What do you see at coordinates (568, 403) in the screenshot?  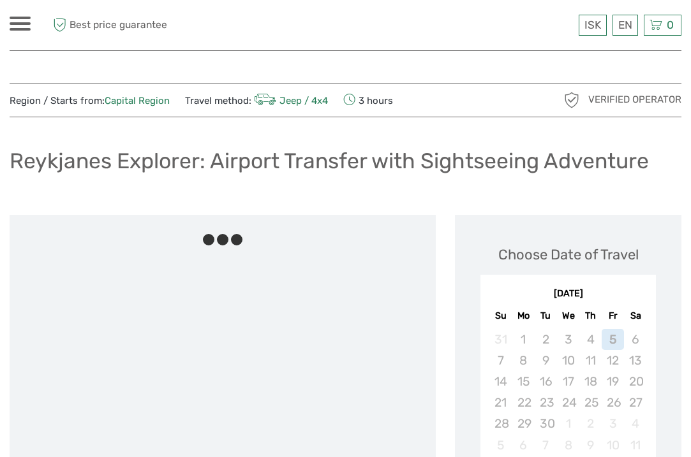 I see `div: Not available Wednesday, September 24th, 2025` at bounding box center [568, 403].